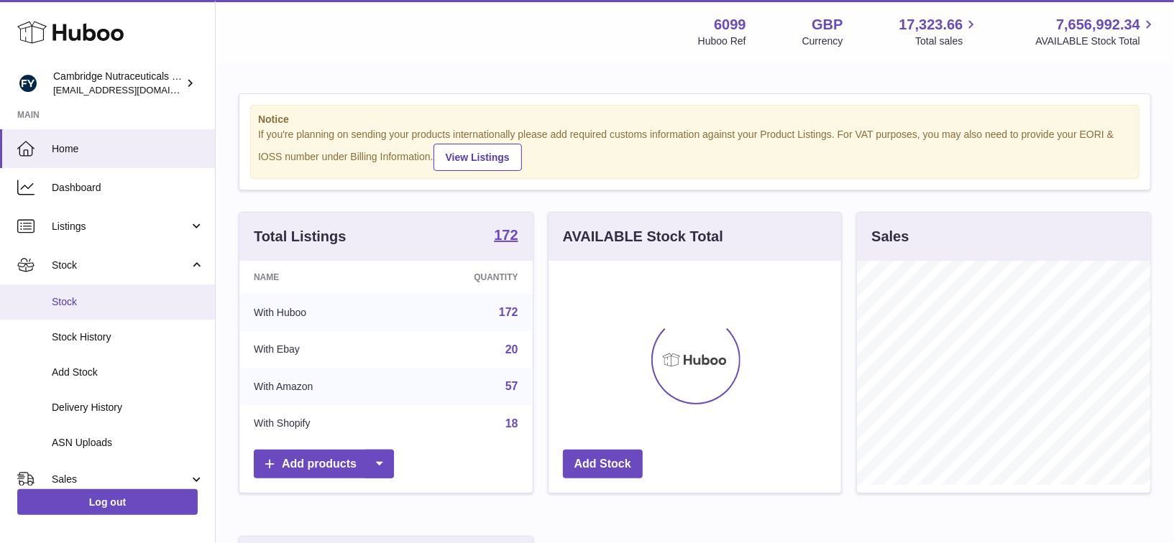 This screenshot has height=543, width=1174. Describe the element at coordinates (512, 423) in the screenshot. I see `a: 18` at that location.